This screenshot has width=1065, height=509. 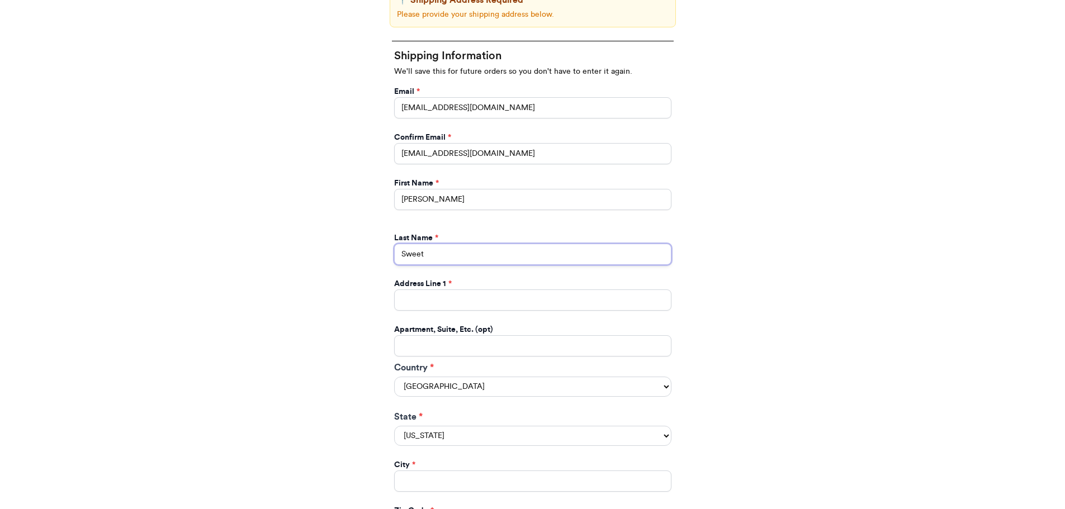 What do you see at coordinates (533, 15) in the screenshot?
I see `p: Please provide your shipping address below.` at bounding box center [533, 15].